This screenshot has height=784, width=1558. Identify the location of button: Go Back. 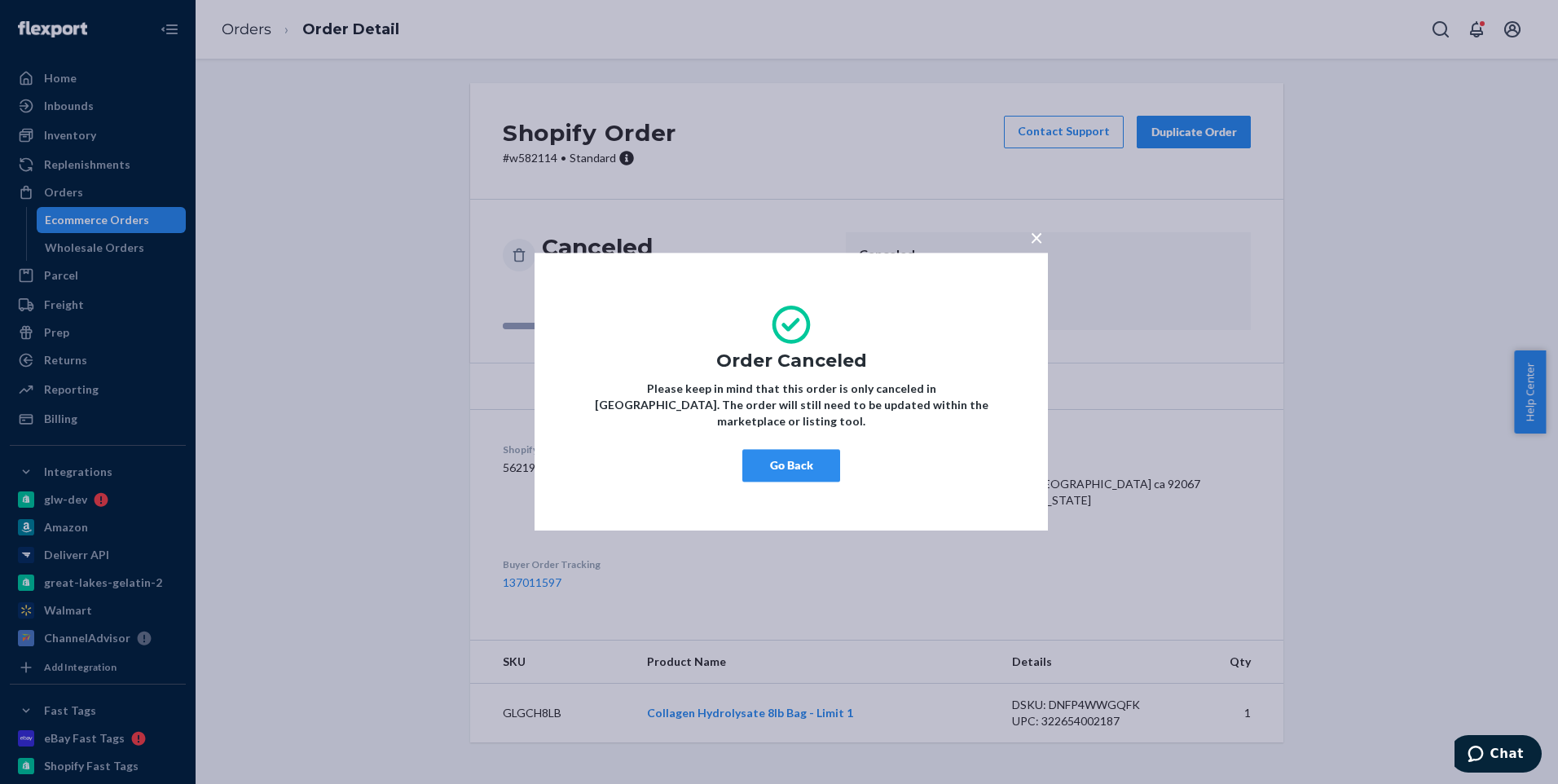
(791, 466).